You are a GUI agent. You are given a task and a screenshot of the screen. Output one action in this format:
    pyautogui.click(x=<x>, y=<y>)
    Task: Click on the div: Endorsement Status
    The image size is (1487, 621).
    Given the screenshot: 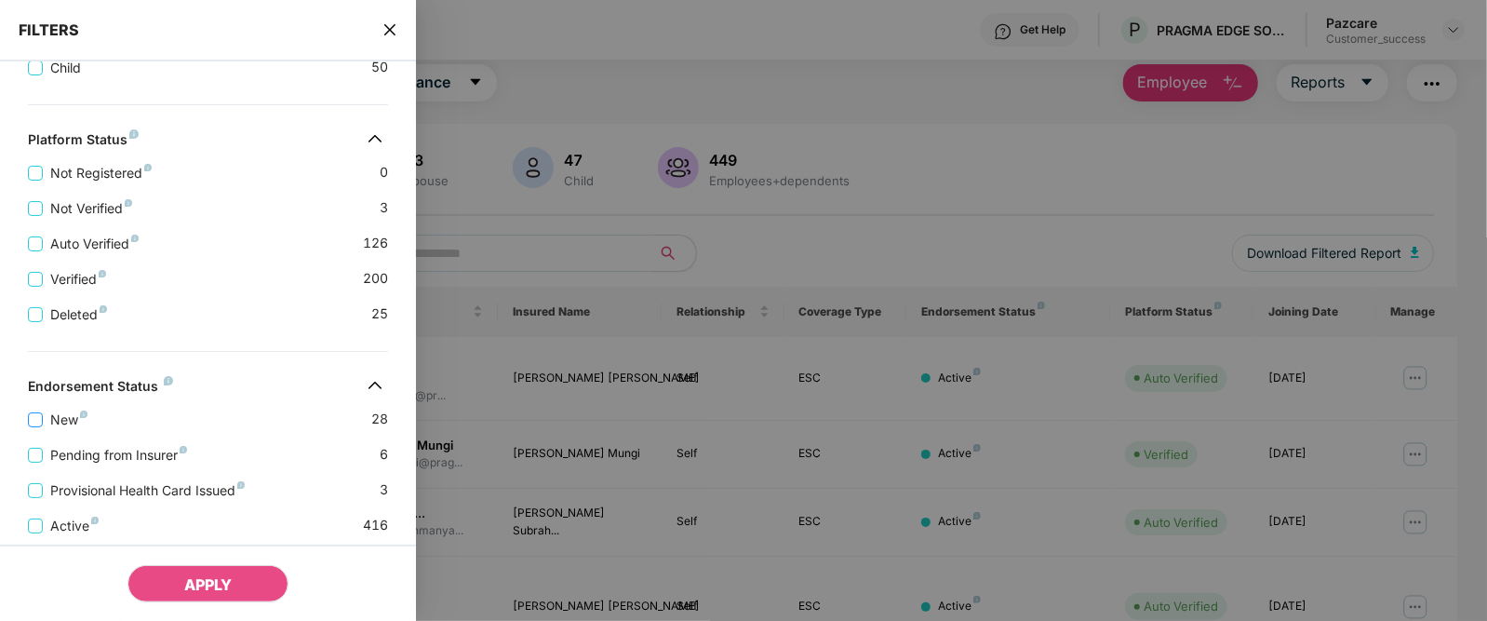 What is the action you would take?
    pyautogui.click(x=101, y=389)
    